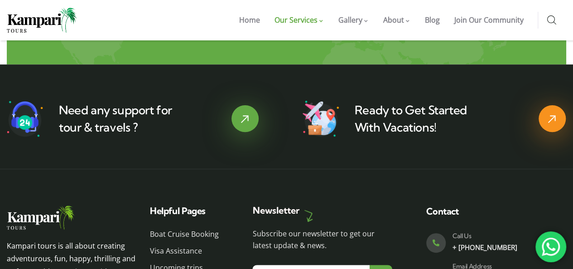  I want to click on span: Blog, so click(432, 20).